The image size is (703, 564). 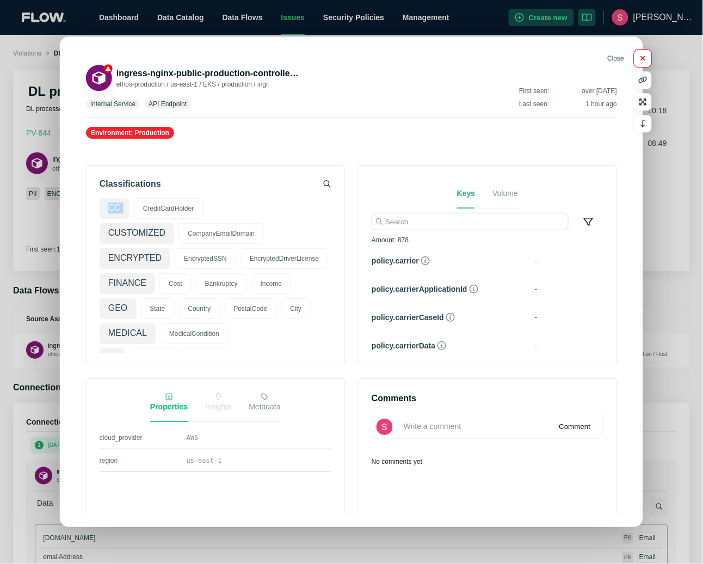 I want to click on span: EncryptedSSN, so click(x=205, y=259).